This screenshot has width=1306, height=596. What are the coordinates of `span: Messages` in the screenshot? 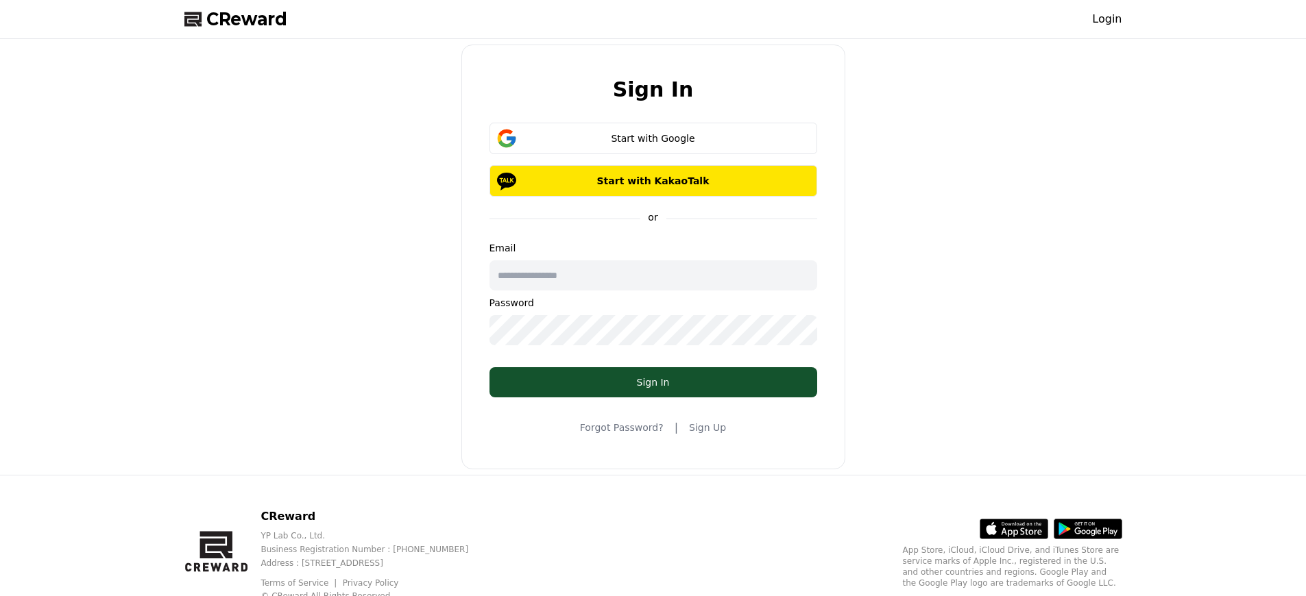 It's located at (134, 461).